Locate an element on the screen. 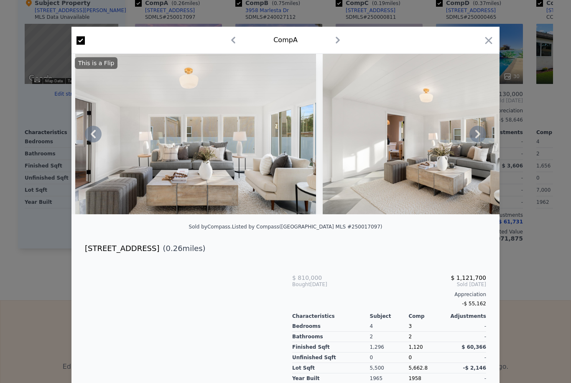 This screenshot has width=571, height=383. span: 0.26 is located at coordinates (174, 248).